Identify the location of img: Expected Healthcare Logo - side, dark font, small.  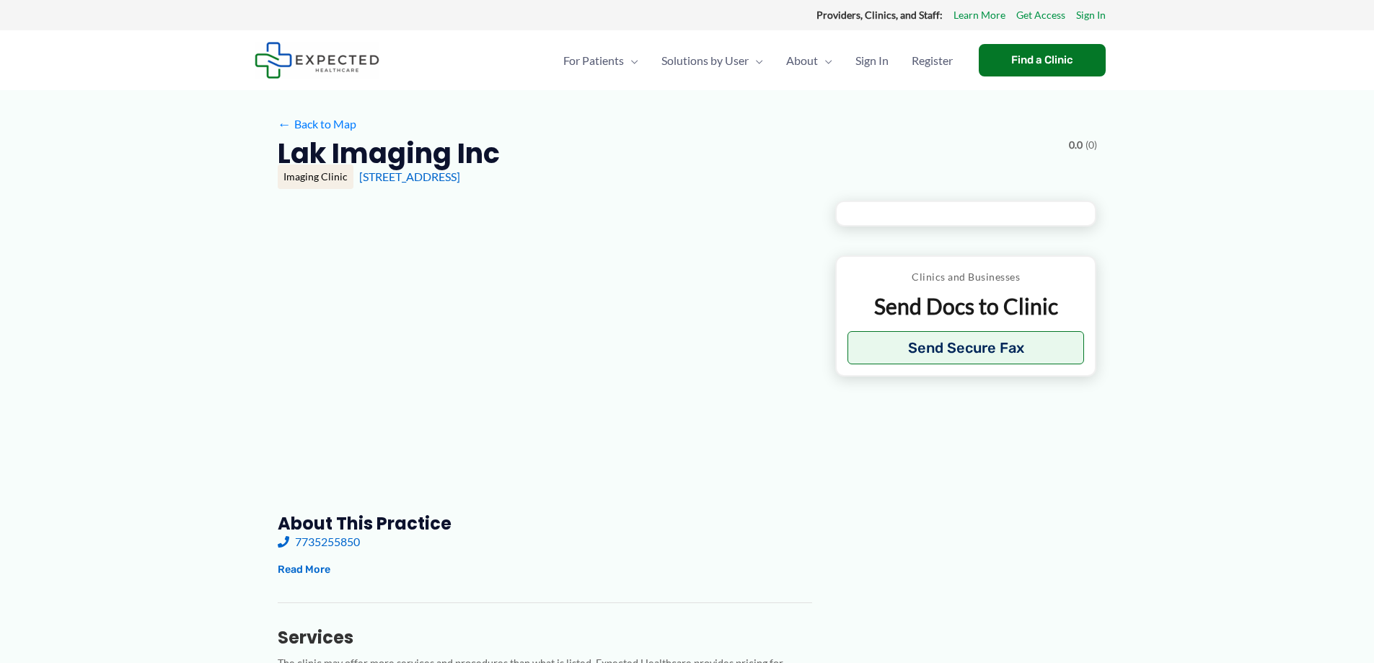
(317, 60).